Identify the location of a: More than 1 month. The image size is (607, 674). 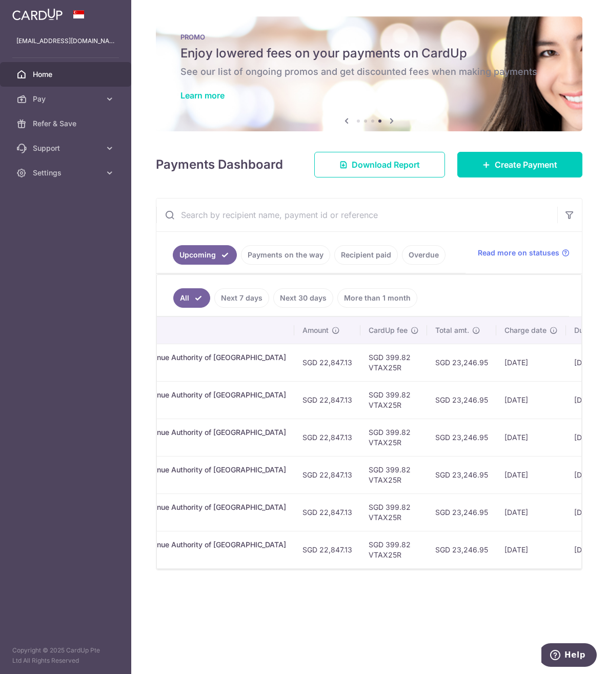
(378, 298).